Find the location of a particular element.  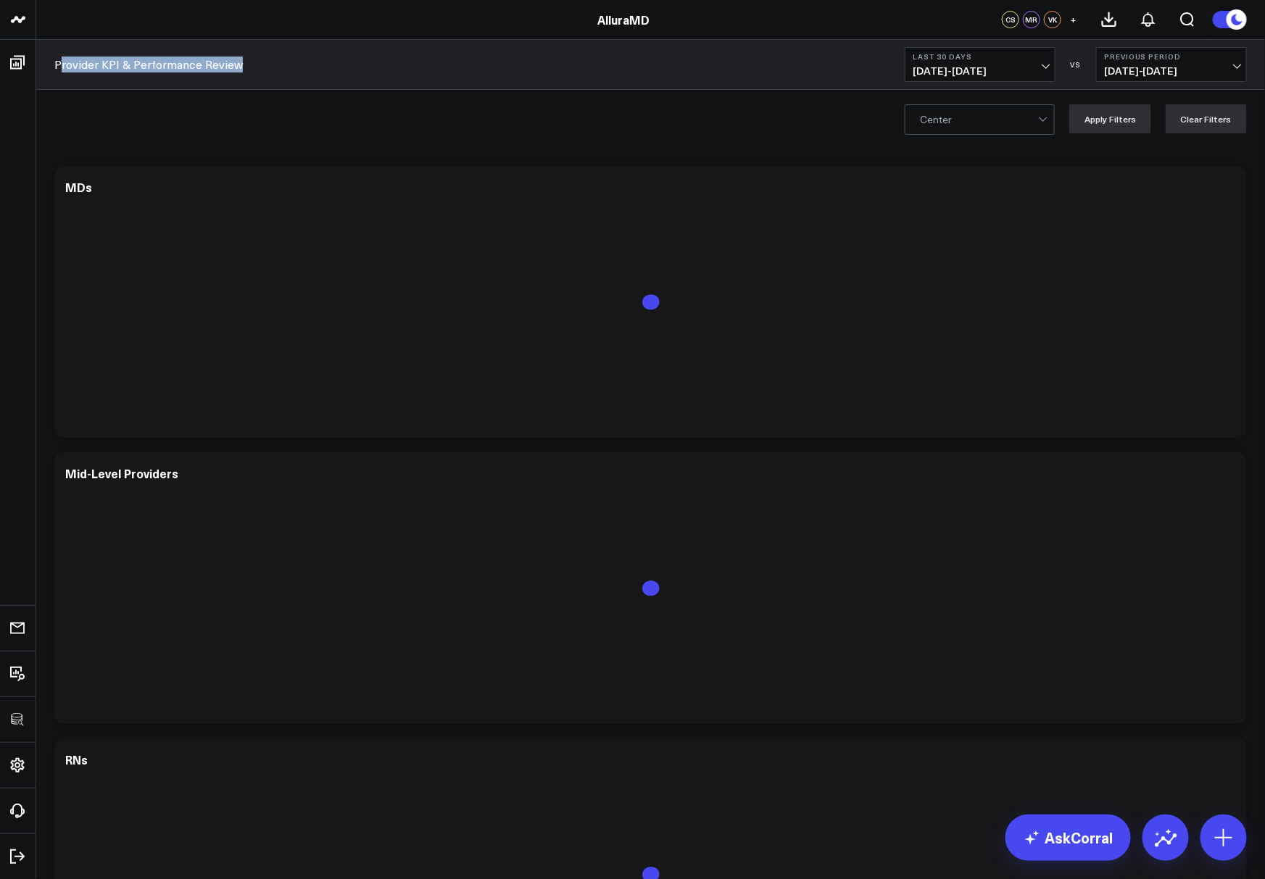

a: Provider KPI & Performance Review is located at coordinates (149, 65).